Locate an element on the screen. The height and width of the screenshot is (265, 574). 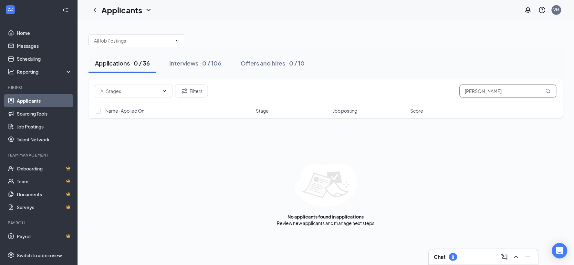
div: No applicants found in applications is located at coordinates (326, 217).